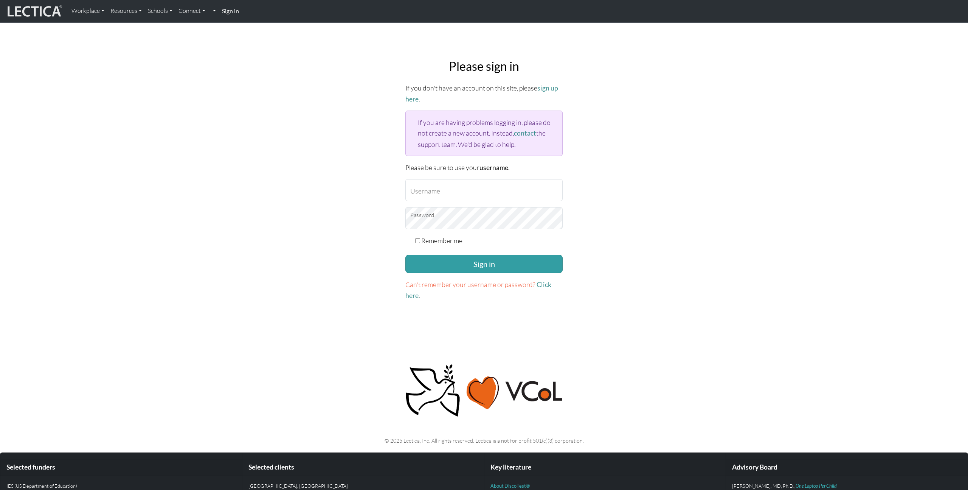 The height and width of the screenshot is (490, 968). Describe the element at coordinates (847, 467) in the screenshot. I see `div: Advisory Board` at that location.